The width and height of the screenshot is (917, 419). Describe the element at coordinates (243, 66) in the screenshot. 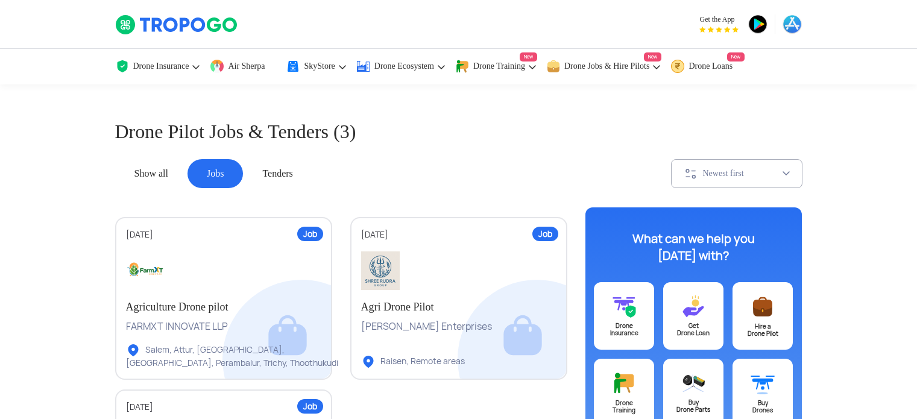

I see `a: Air Sherpa` at that location.